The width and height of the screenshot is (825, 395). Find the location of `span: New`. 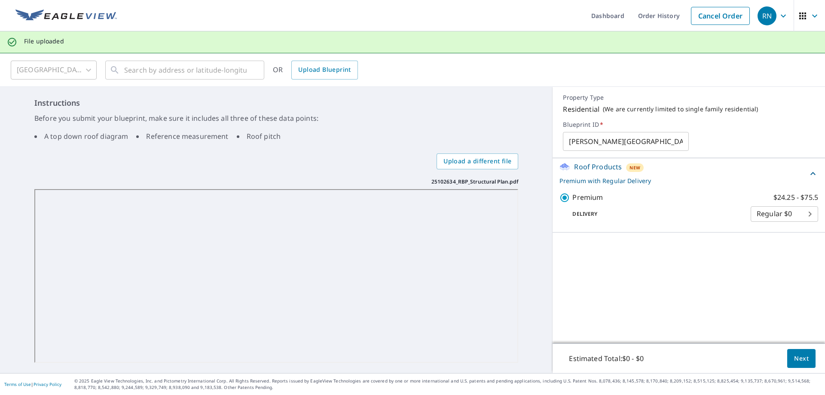

span: New is located at coordinates (635, 168).